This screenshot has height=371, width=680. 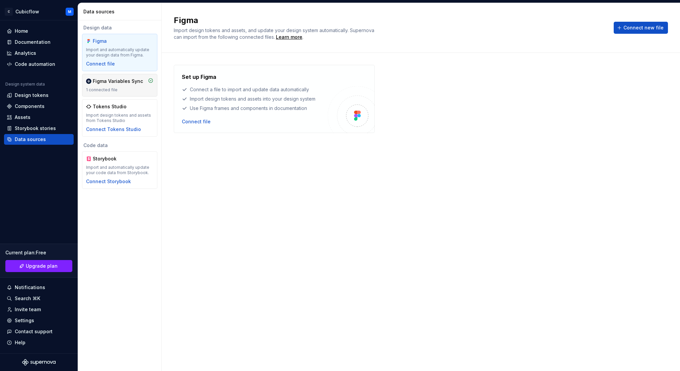 What do you see at coordinates (39, 321) in the screenshot?
I see `a: Settings` at bounding box center [39, 321].